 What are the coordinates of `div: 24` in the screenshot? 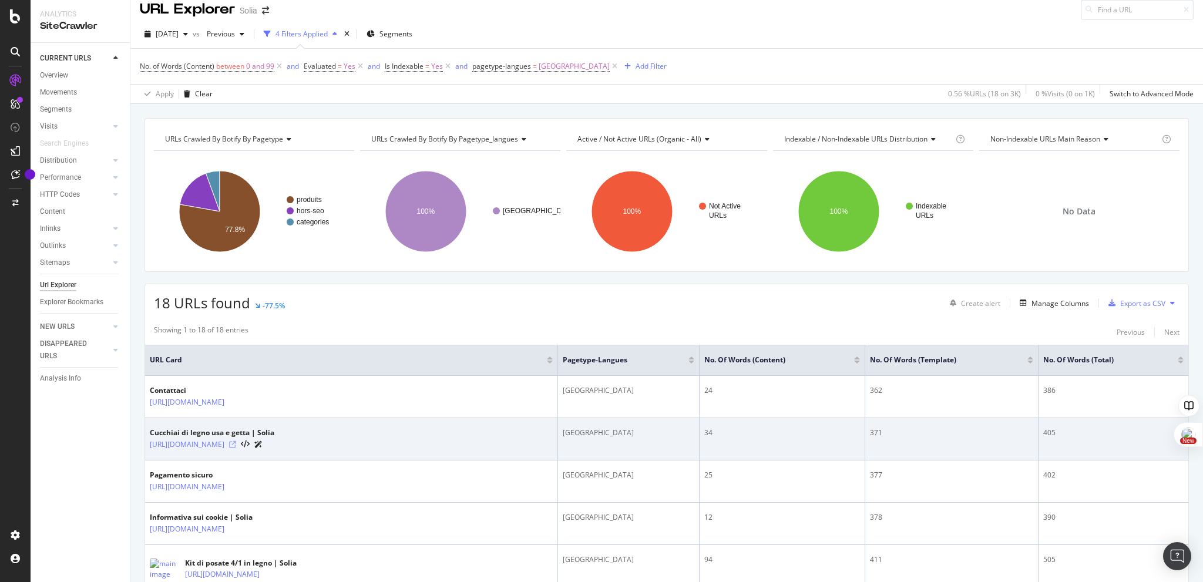 It's located at (782, 391).